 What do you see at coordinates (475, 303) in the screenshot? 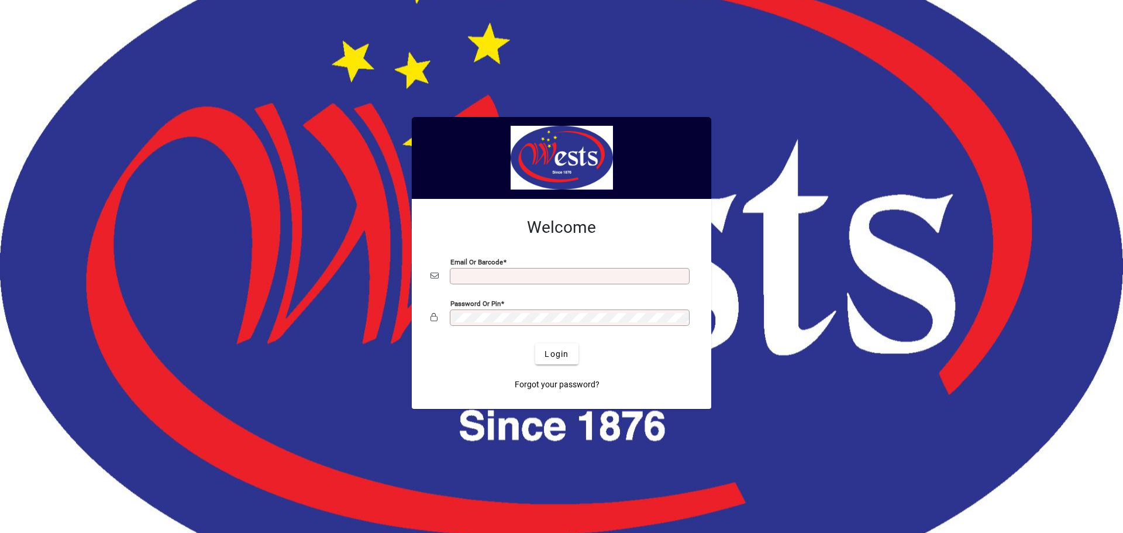
I see `mat-label: Password or Pin` at bounding box center [475, 303].